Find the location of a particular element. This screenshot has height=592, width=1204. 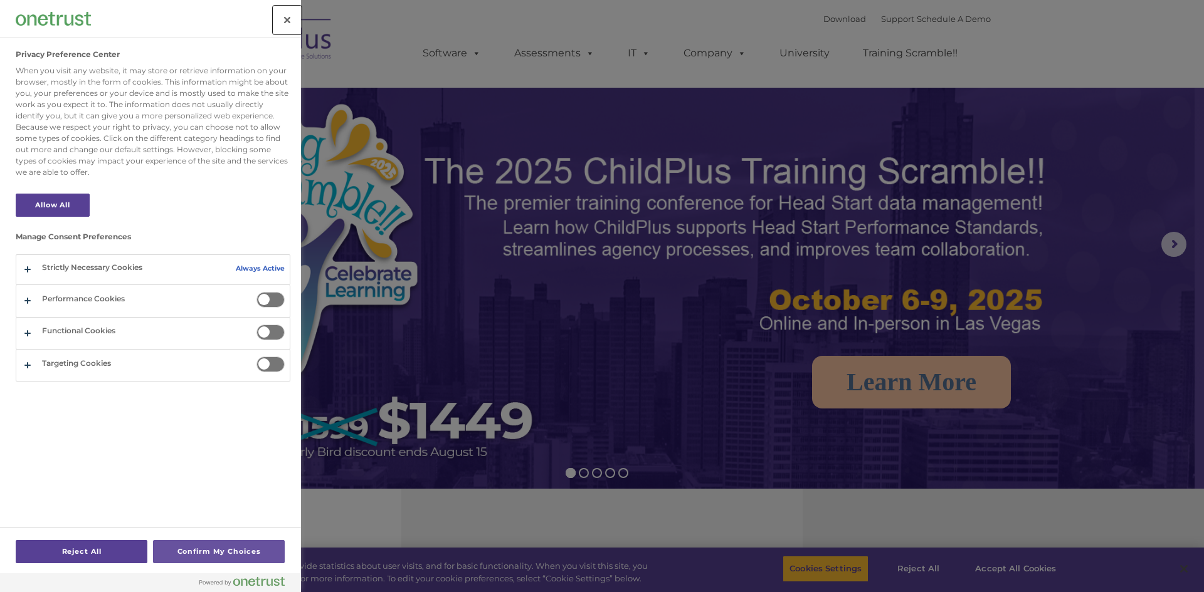

img: Powered by OneTrust Opens in a new Tab is located at coordinates (242, 582).